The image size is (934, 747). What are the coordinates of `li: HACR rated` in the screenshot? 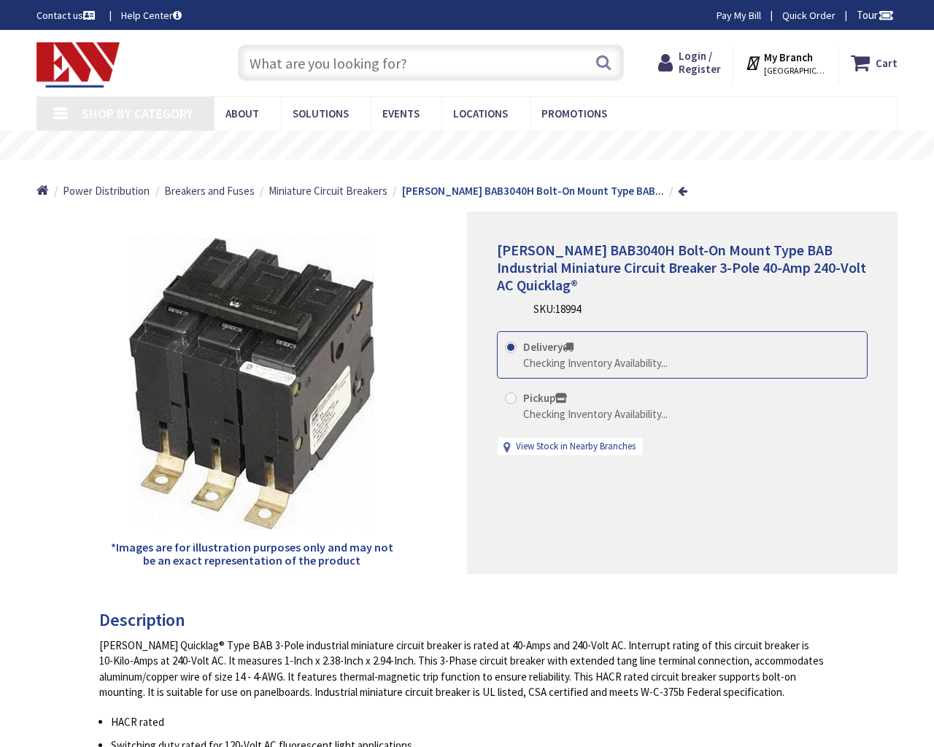 It's located at (467, 722).